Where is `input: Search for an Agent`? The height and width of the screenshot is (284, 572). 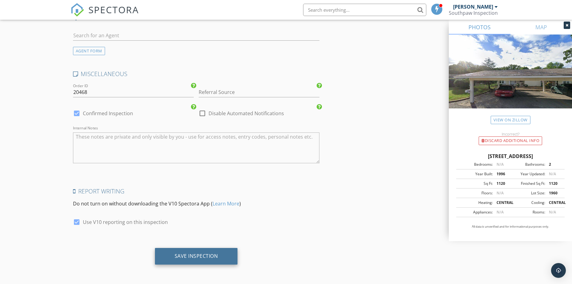 input: Search for an Agent is located at coordinates (196, 35).